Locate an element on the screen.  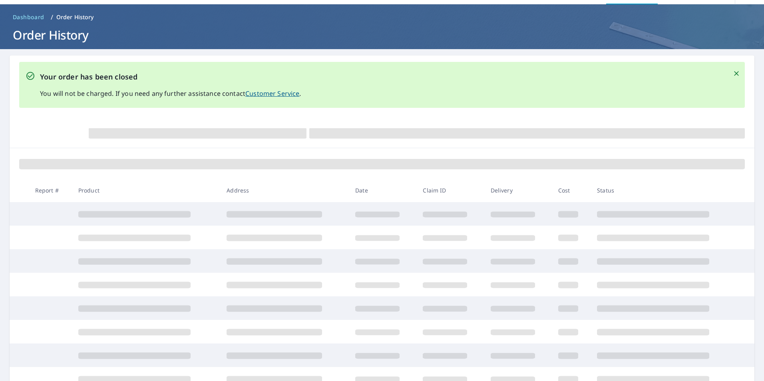
a: Dashboard is located at coordinates (28, 17).